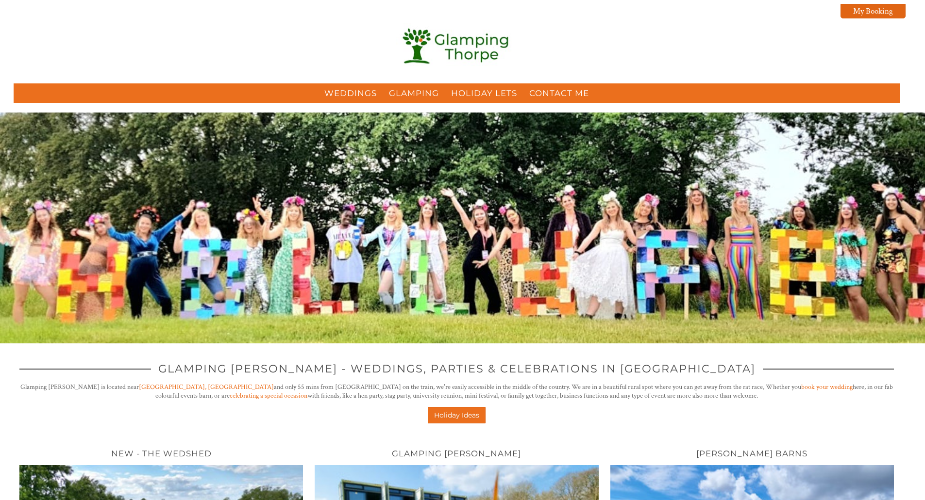 This screenshot has height=500, width=925. Describe the element at coordinates (161, 454) in the screenshot. I see `h2: NEW - The Wedshed` at that location.